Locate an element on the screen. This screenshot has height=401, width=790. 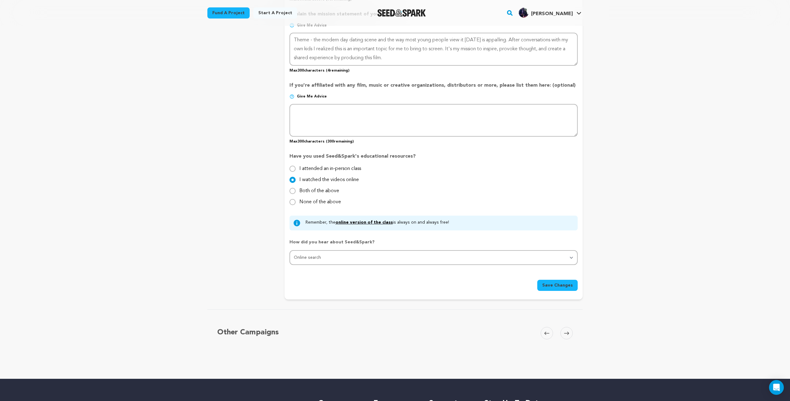
label: None of the above is located at coordinates (320, 200).